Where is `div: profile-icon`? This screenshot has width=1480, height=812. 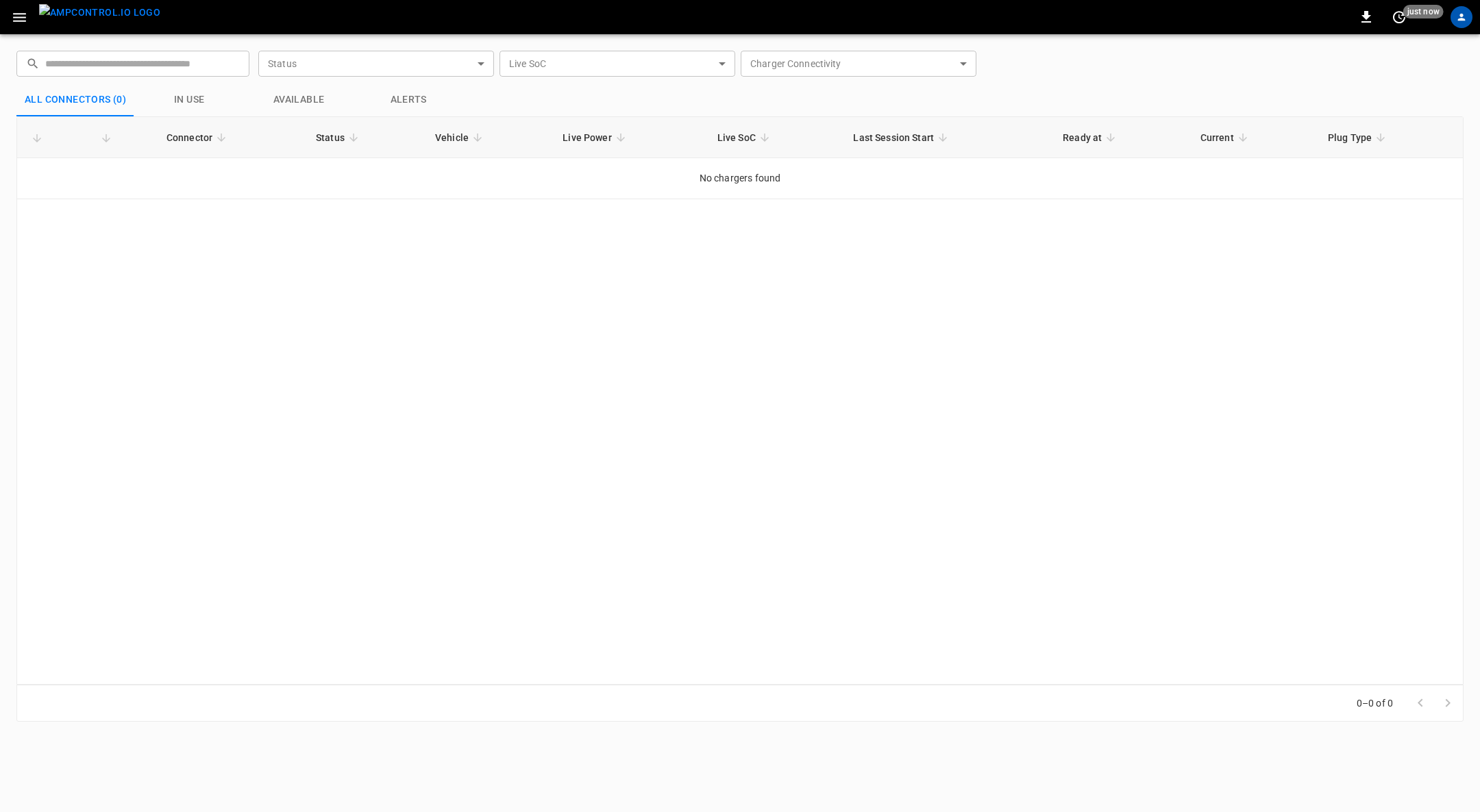
div: profile-icon is located at coordinates (1462, 17).